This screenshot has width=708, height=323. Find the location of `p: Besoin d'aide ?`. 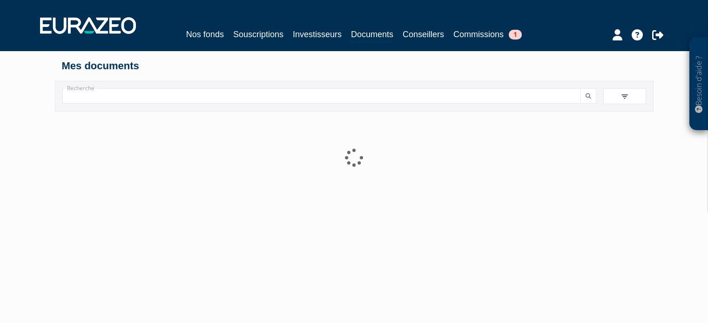

p: Besoin d'aide ? is located at coordinates (698, 84).